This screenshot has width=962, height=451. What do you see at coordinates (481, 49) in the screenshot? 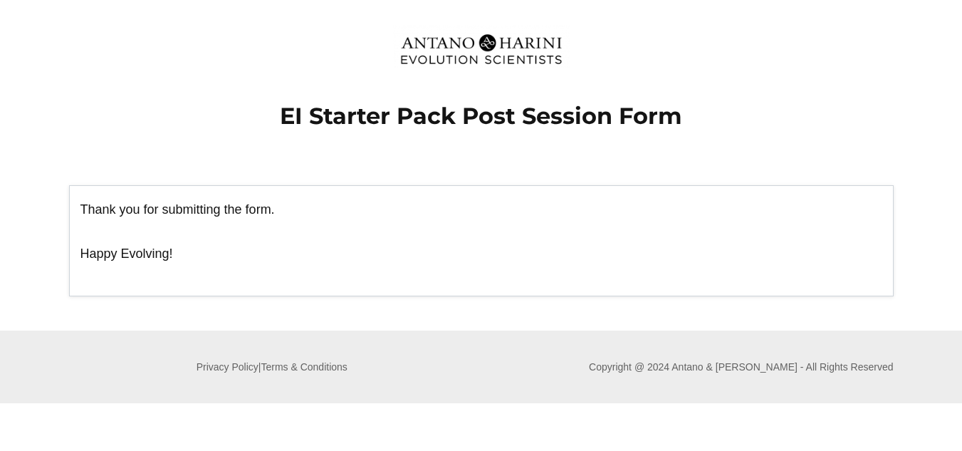
I see `img: Evolution-Scientist (2)` at bounding box center [481, 49].